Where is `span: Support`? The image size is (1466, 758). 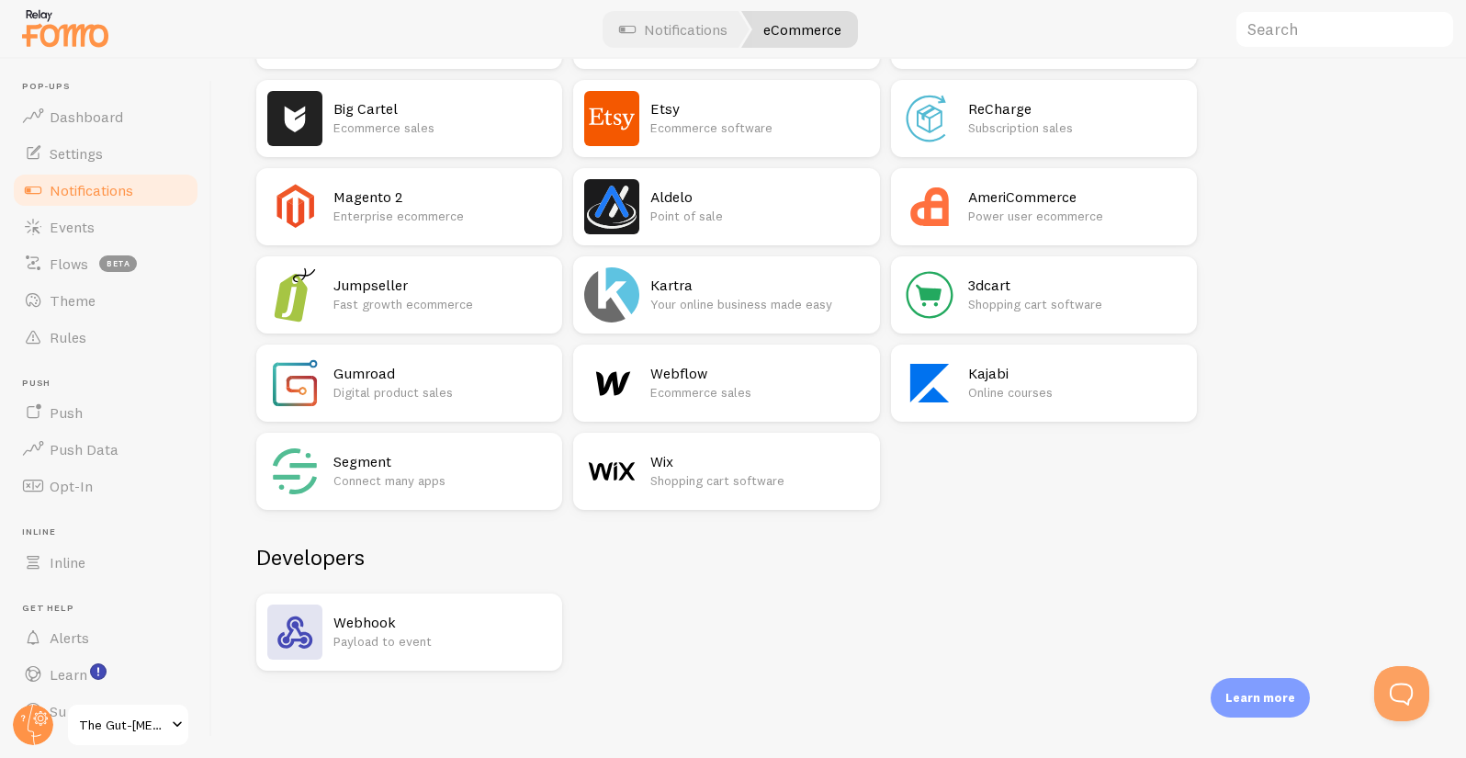
span: Support is located at coordinates (76, 711).